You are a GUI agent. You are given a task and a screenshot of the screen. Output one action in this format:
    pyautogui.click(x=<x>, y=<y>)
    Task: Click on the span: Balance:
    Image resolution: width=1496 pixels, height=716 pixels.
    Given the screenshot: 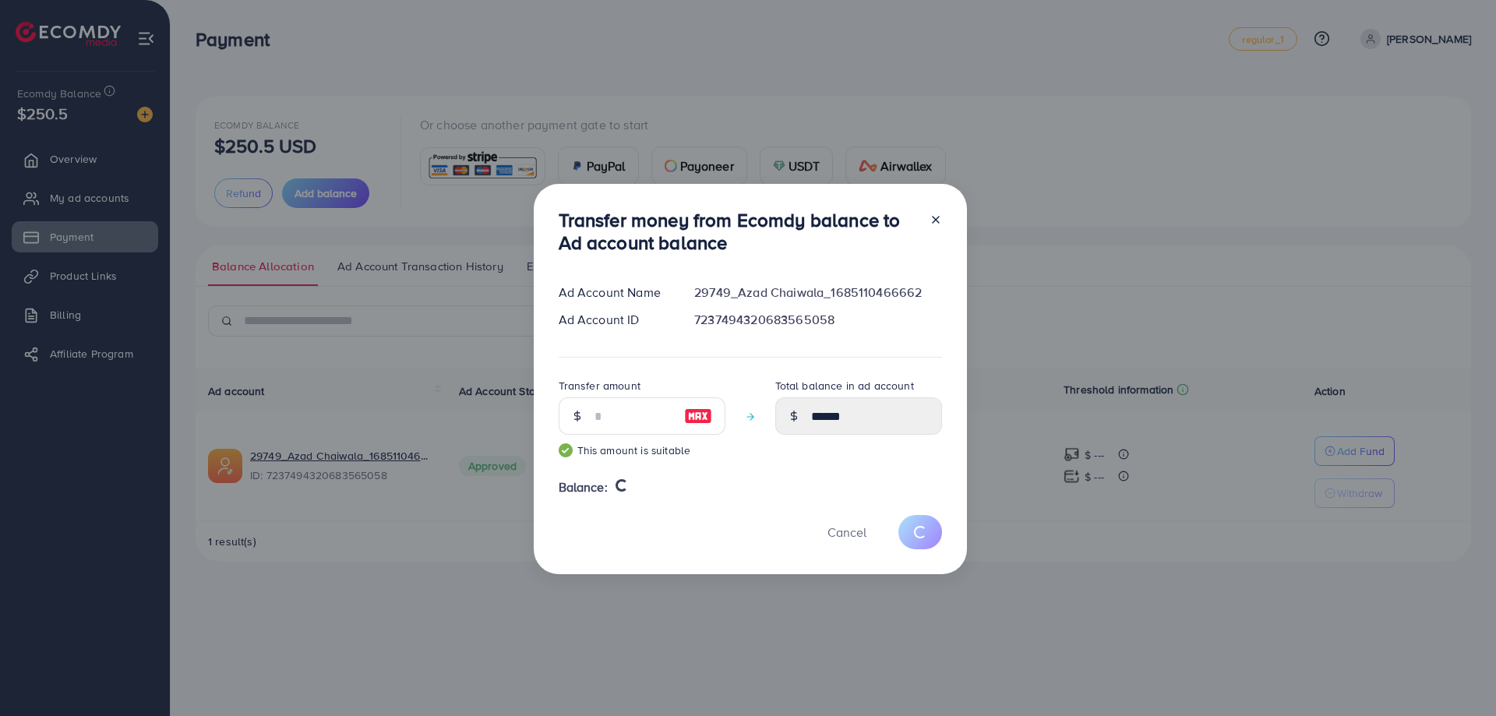 What is the action you would take?
    pyautogui.click(x=583, y=487)
    